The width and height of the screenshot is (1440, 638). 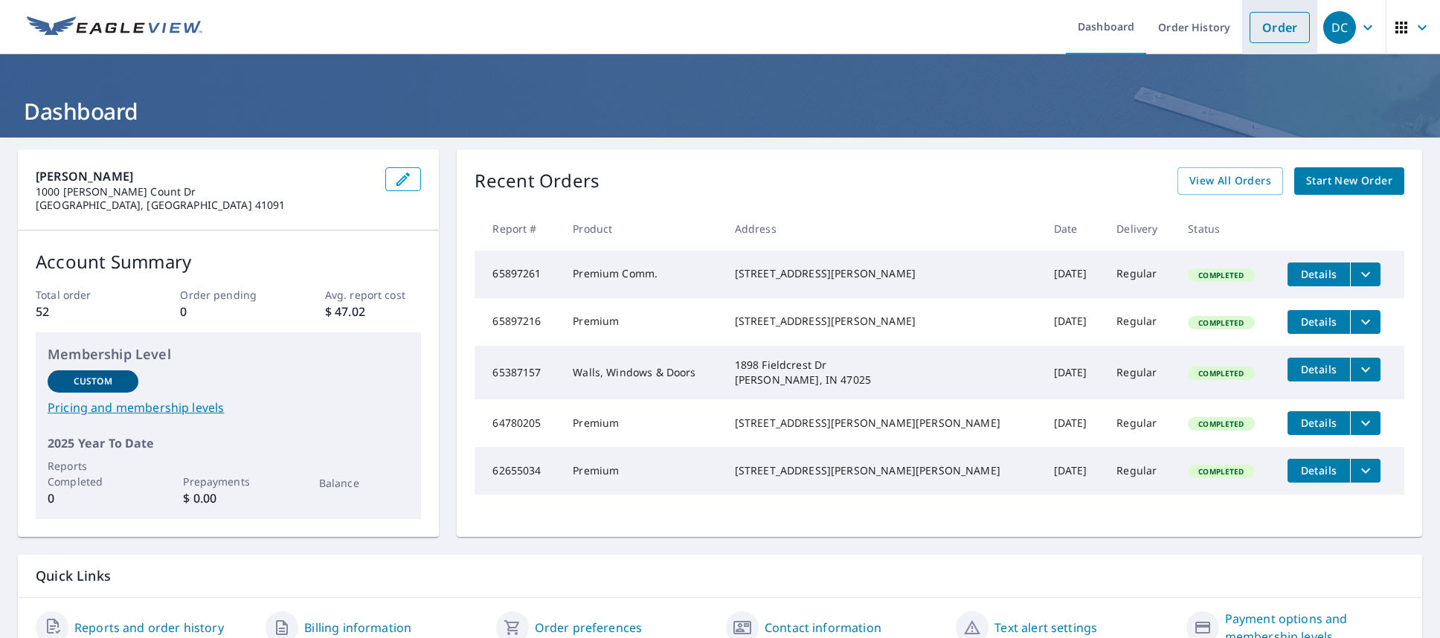 What do you see at coordinates (1365, 322) in the screenshot?
I see `button: filesDropdownBtn-65897216` at bounding box center [1365, 322].